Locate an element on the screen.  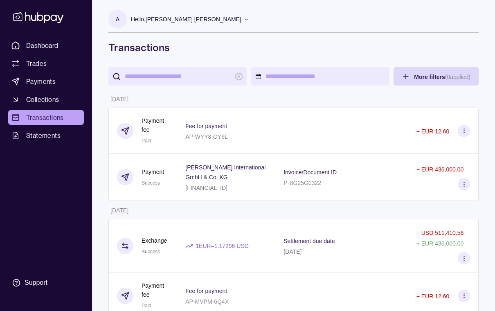
span: More filters is located at coordinates (442, 77).